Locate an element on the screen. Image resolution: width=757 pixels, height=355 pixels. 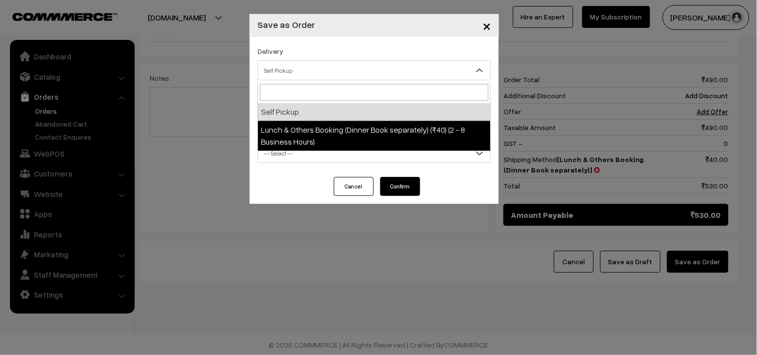
button: Close is located at coordinates (486, 25).